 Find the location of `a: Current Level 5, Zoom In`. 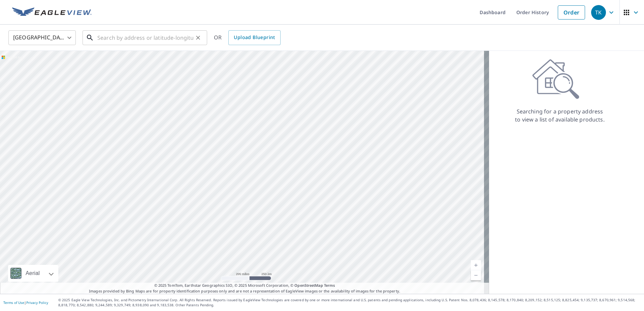

a: Current Level 5, Zoom In is located at coordinates (476, 266).